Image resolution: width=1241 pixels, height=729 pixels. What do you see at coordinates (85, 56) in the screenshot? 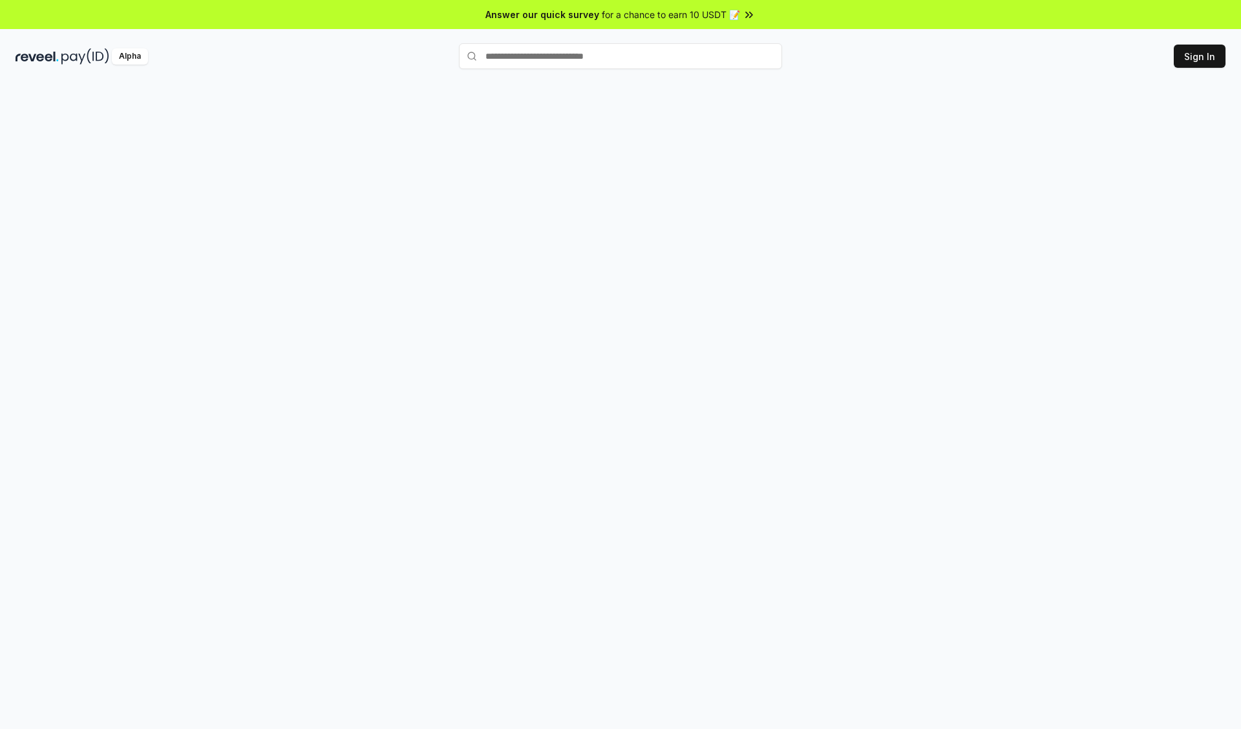
I see `img: pay_id` at bounding box center [85, 56].